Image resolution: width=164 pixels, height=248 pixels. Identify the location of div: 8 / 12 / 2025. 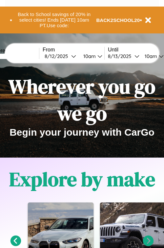
(58, 56).